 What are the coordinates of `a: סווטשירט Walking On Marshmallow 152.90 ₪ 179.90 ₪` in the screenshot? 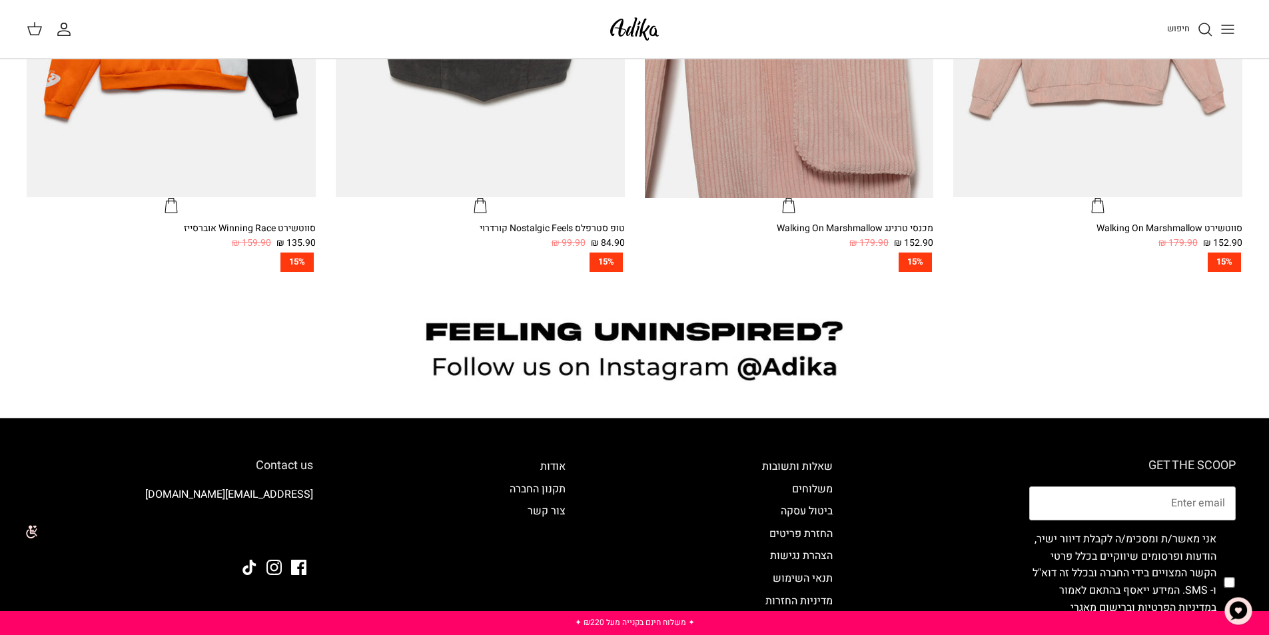 It's located at (1098, 236).